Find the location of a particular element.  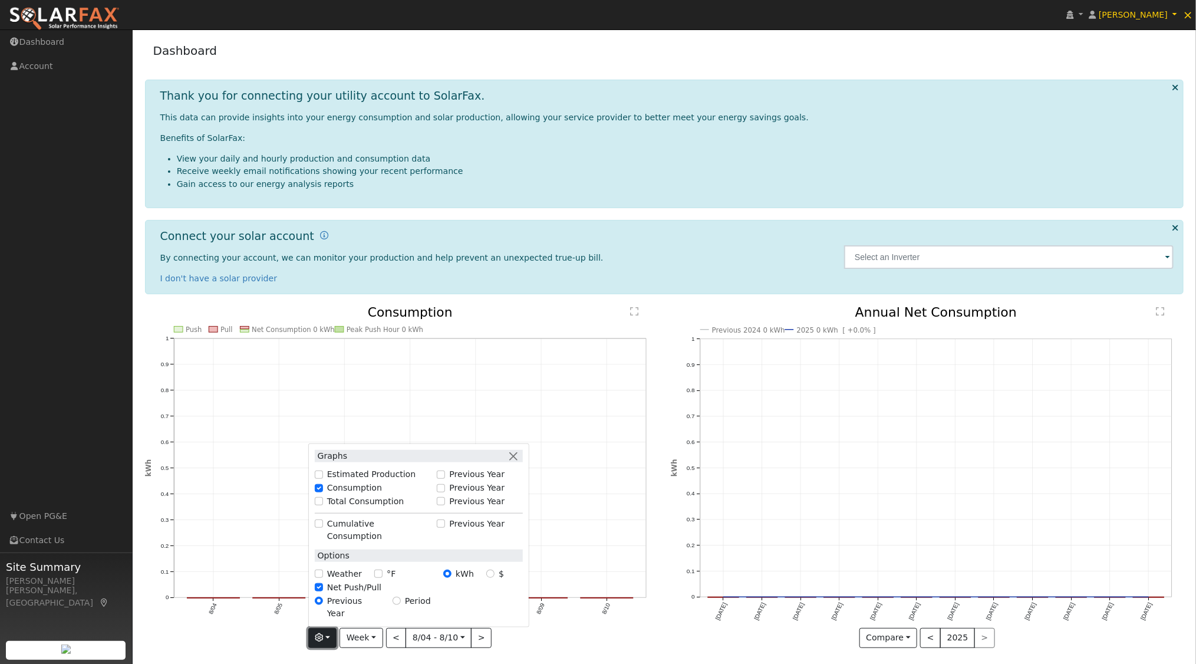

text: Consumption is located at coordinates (410, 312).